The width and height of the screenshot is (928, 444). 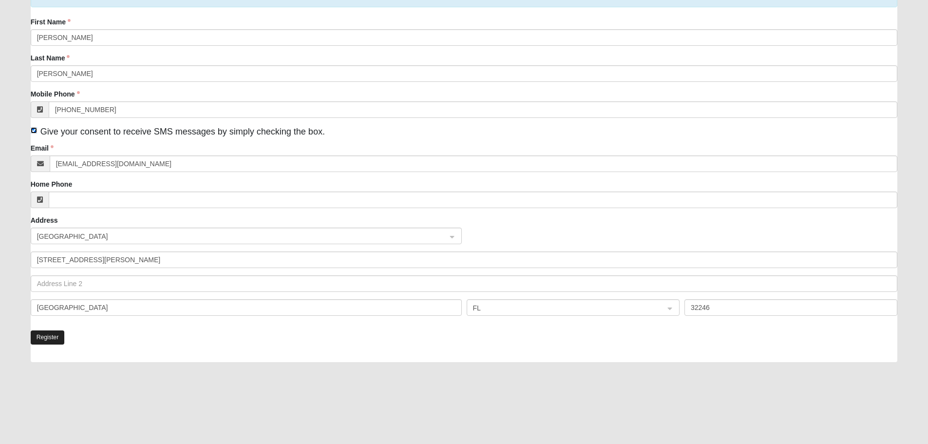 I want to click on label: Email, so click(x=42, y=148).